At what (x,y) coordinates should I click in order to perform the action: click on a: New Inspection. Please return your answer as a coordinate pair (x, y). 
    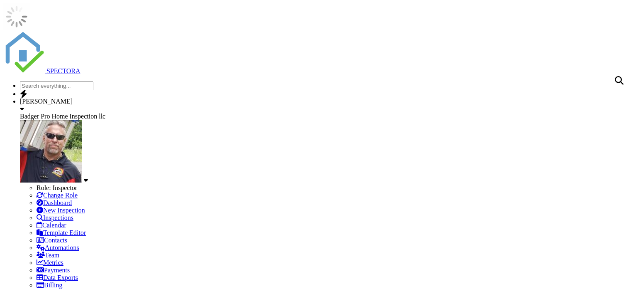
    Looking at the image, I should click on (61, 210).